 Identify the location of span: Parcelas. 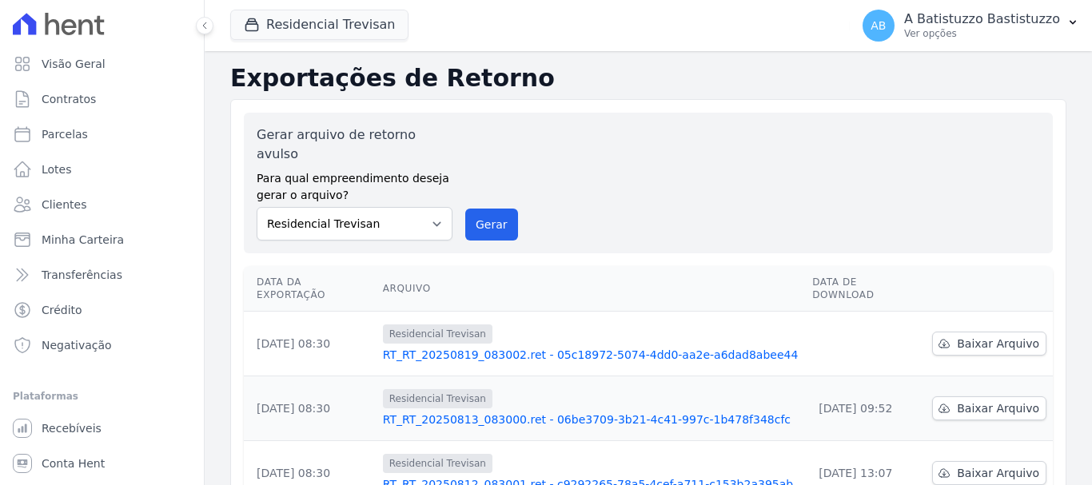
(65, 134).